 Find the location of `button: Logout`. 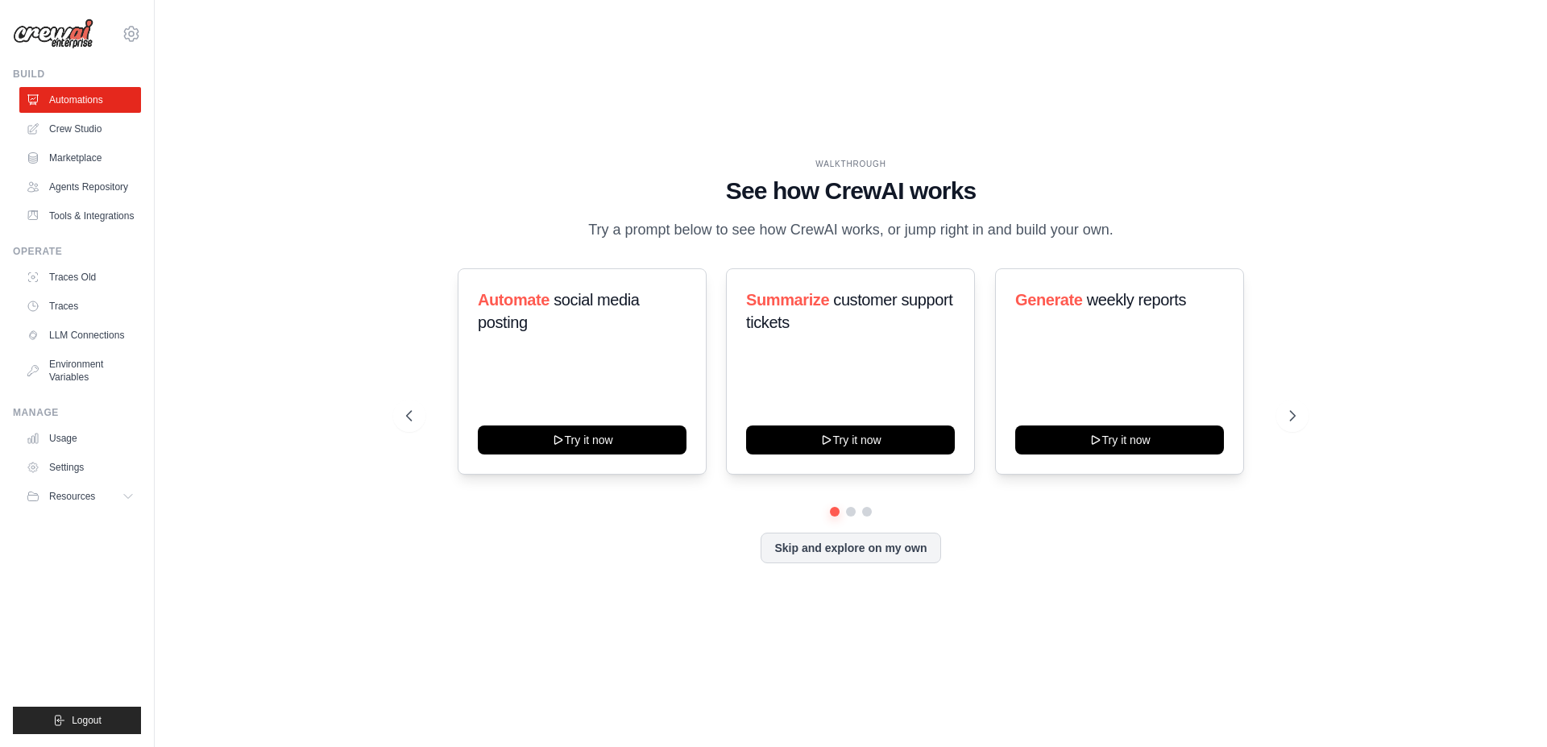

button: Logout is located at coordinates (77, 720).